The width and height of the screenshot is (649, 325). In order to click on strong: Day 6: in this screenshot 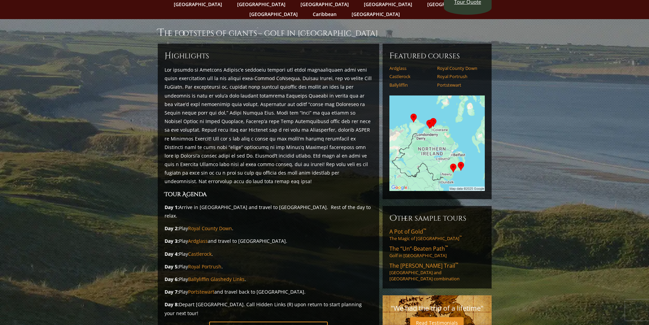, I will do `click(172, 279)`.